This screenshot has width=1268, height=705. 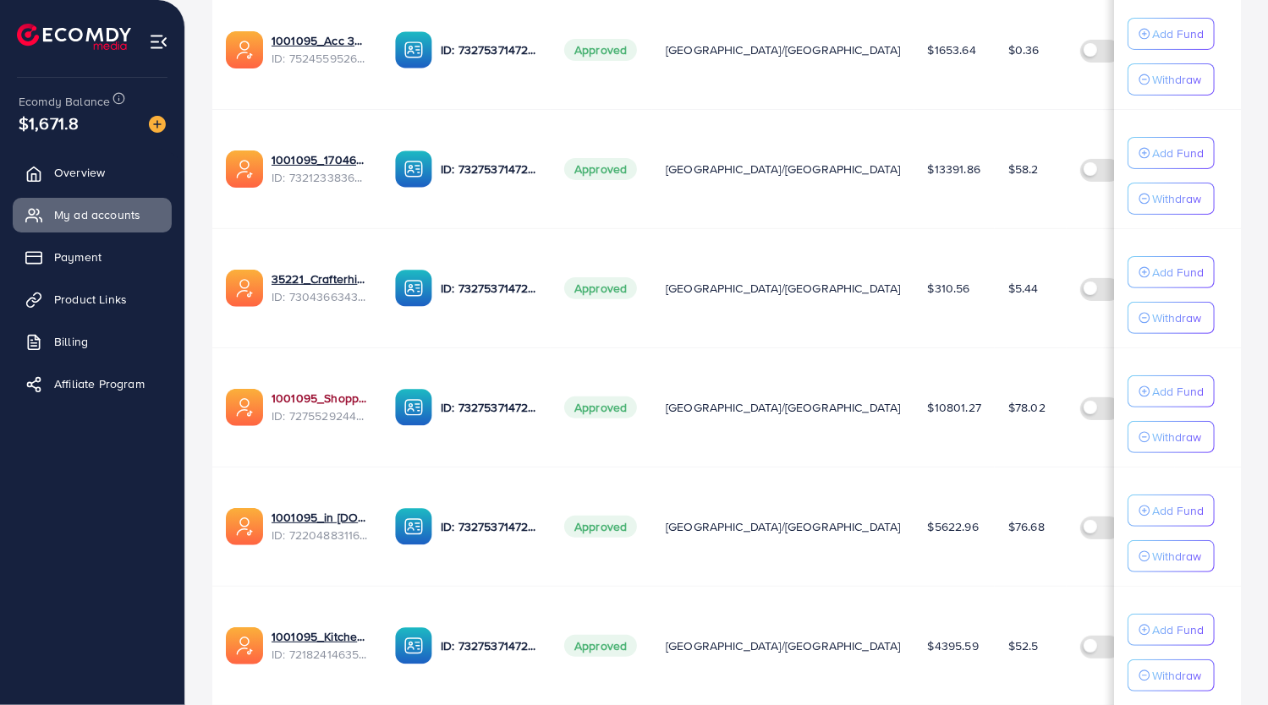 What do you see at coordinates (320, 637) in the screenshot?
I see `a: 1001095_Kitchenlyst_1680641549988` at bounding box center [320, 637].